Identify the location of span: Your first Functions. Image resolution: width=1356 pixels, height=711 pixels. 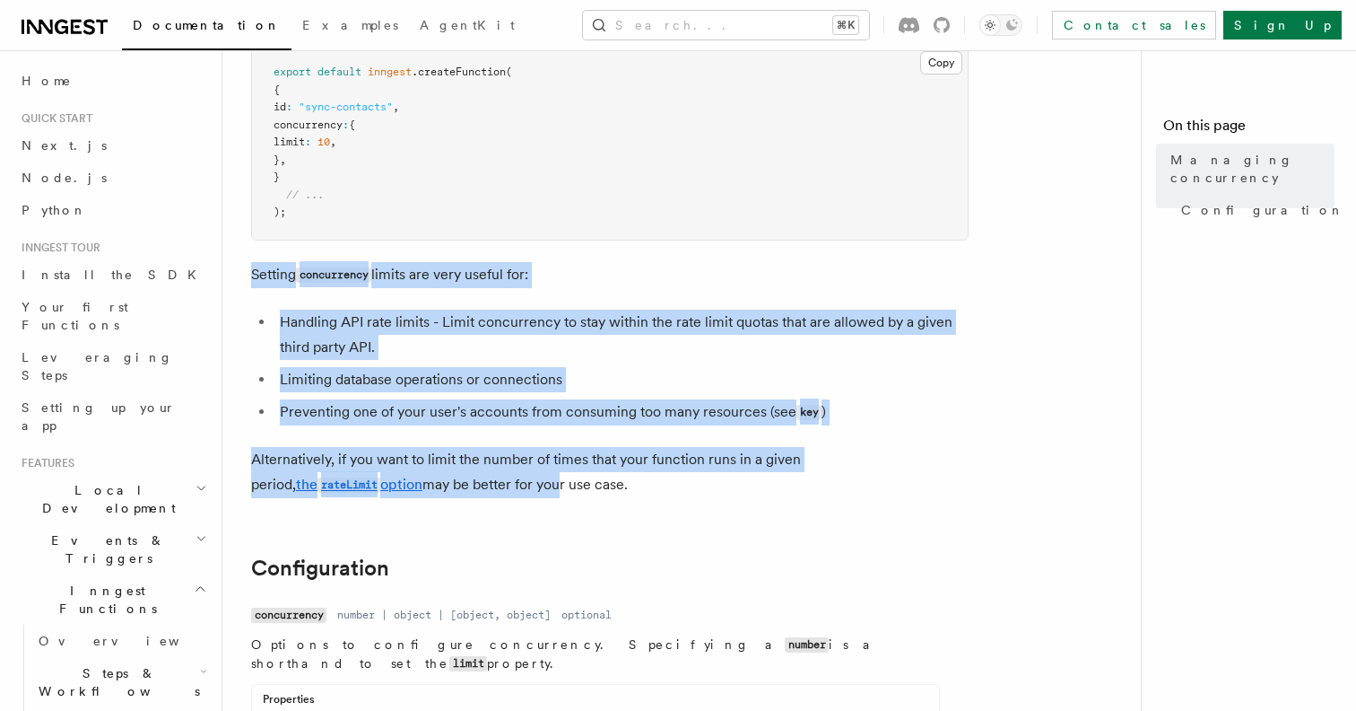
(74, 316).